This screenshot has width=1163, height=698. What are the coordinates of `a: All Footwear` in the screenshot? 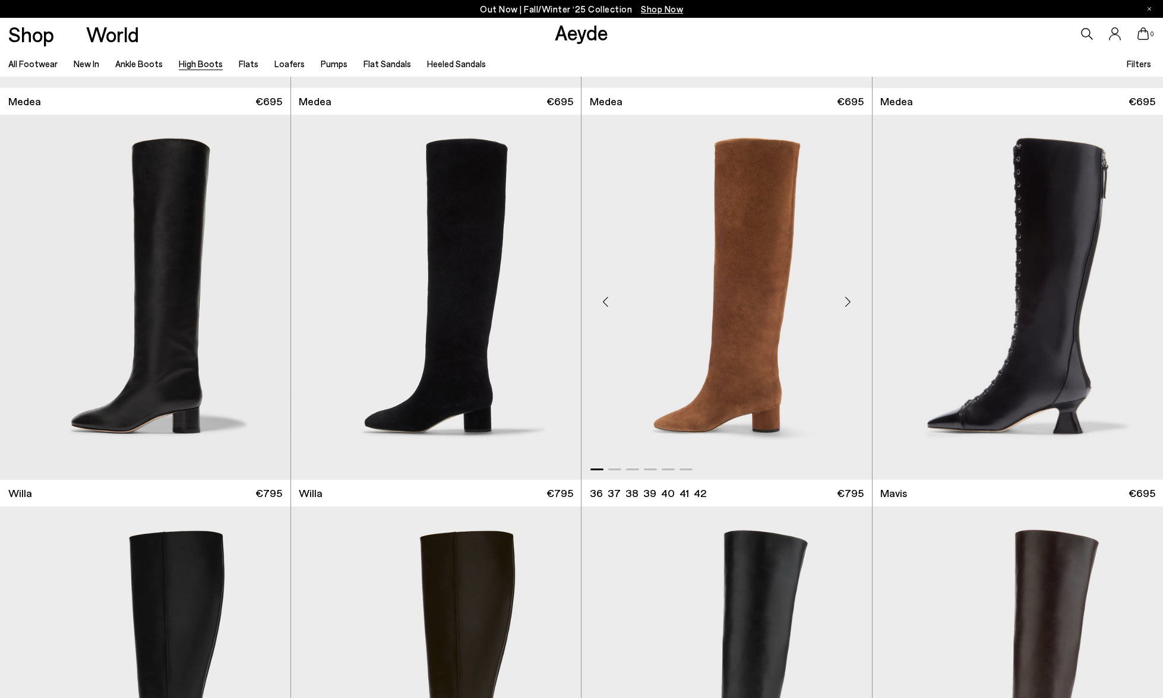 It's located at (33, 64).